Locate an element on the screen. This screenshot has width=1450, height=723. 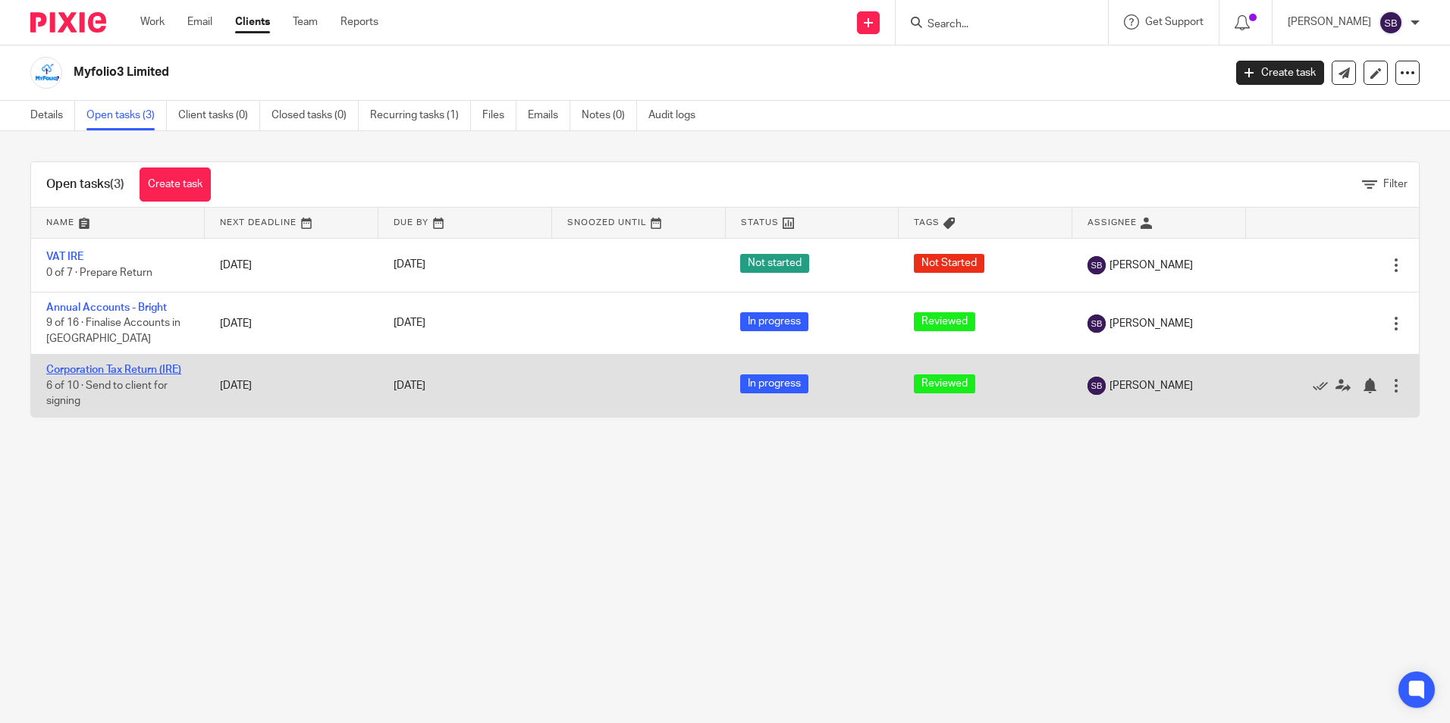
a: Team is located at coordinates (305, 22).